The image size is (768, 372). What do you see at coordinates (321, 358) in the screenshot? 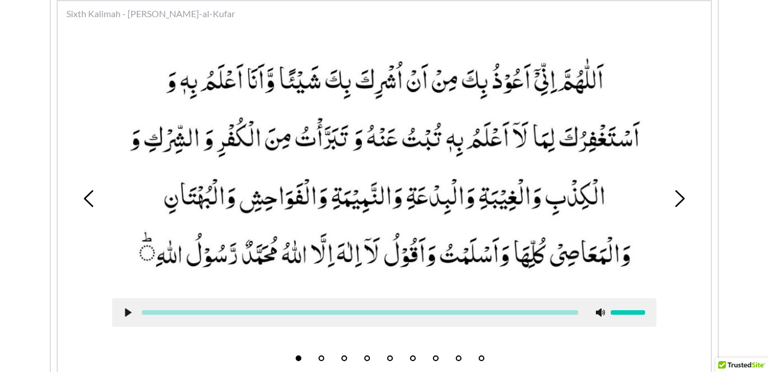
I see `button: 2 of 9` at bounding box center [321, 358].